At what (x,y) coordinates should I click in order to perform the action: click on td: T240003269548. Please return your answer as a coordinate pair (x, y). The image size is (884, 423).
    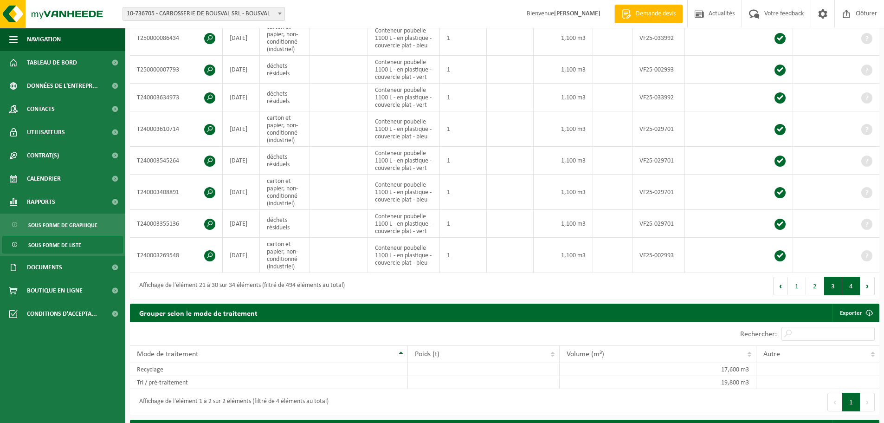
    Looking at the image, I should click on (176, 255).